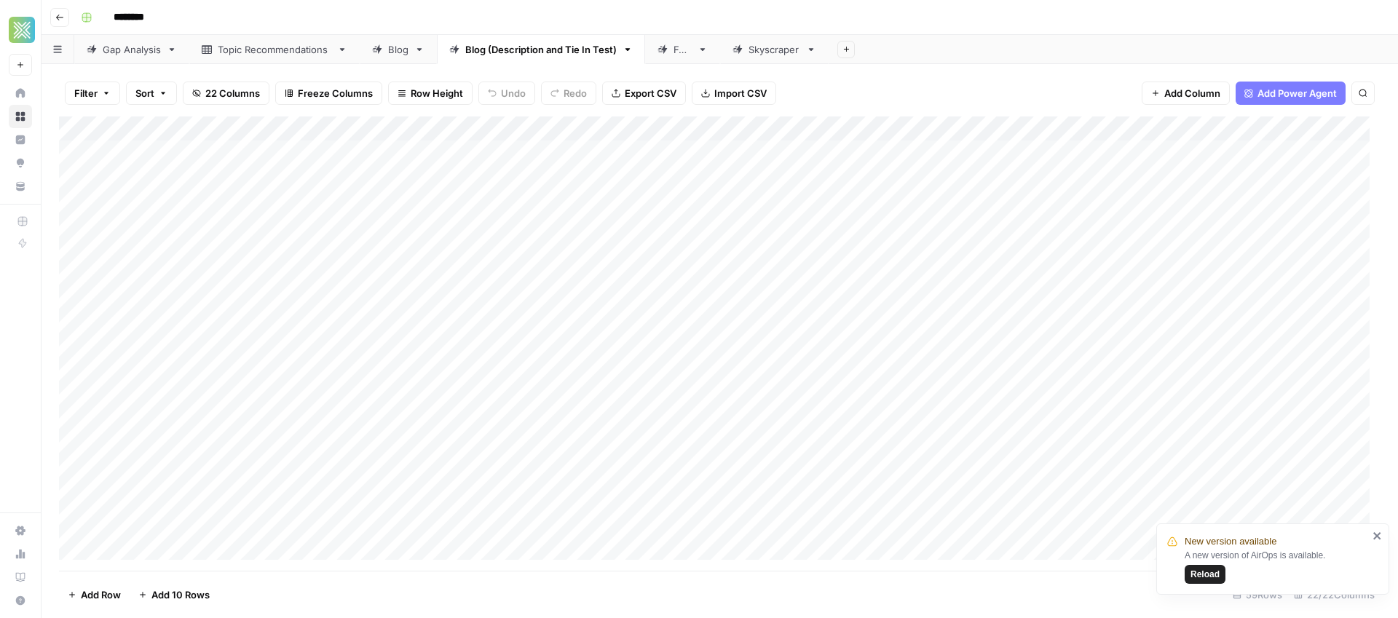 This screenshot has height=618, width=1398. I want to click on div: Blog (Description and Tie In Test), so click(541, 50).